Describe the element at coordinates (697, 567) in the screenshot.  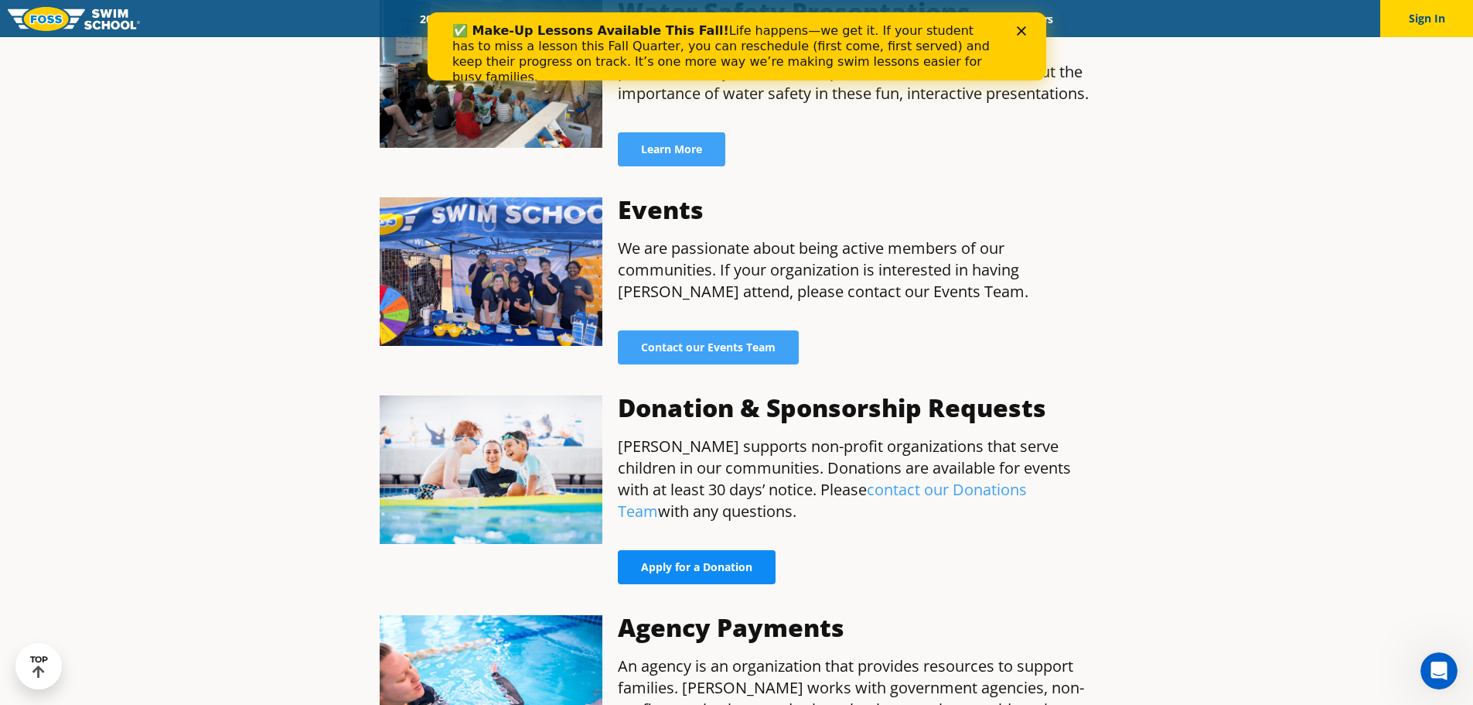
I see `a: Apply for a Donation` at that location.